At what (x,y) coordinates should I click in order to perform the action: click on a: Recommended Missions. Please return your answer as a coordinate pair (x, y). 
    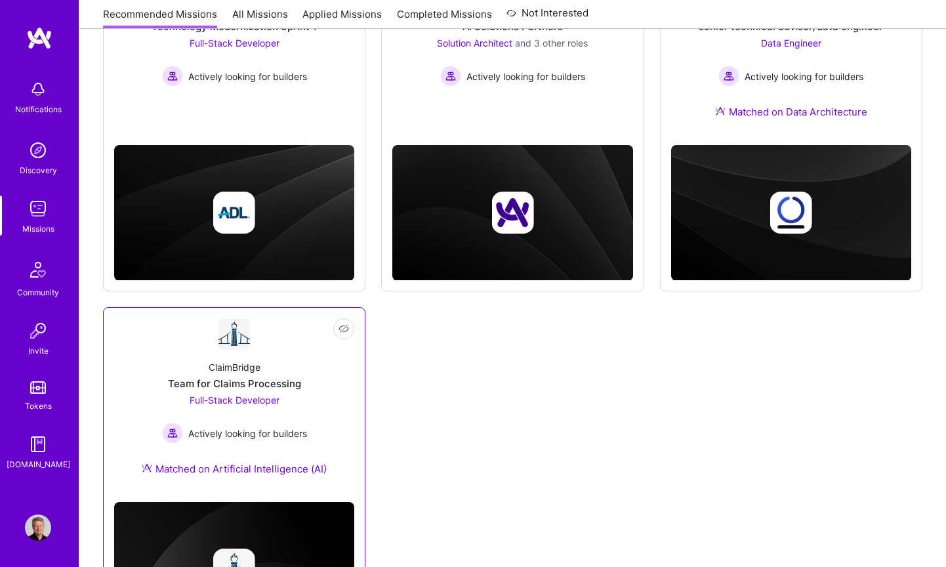
    Looking at the image, I should click on (160, 18).